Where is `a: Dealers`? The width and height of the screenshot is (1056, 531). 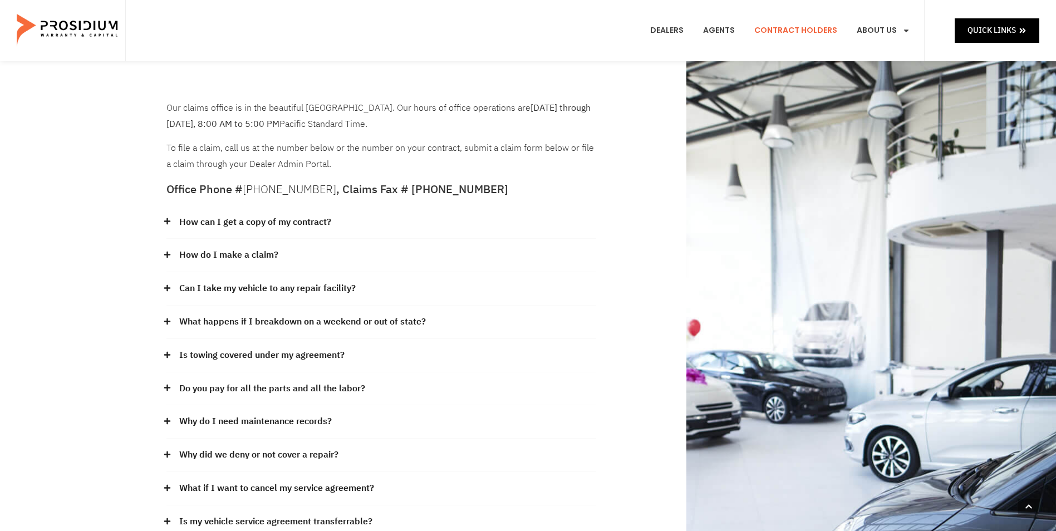 a: Dealers is located at coordinates (667, 31).